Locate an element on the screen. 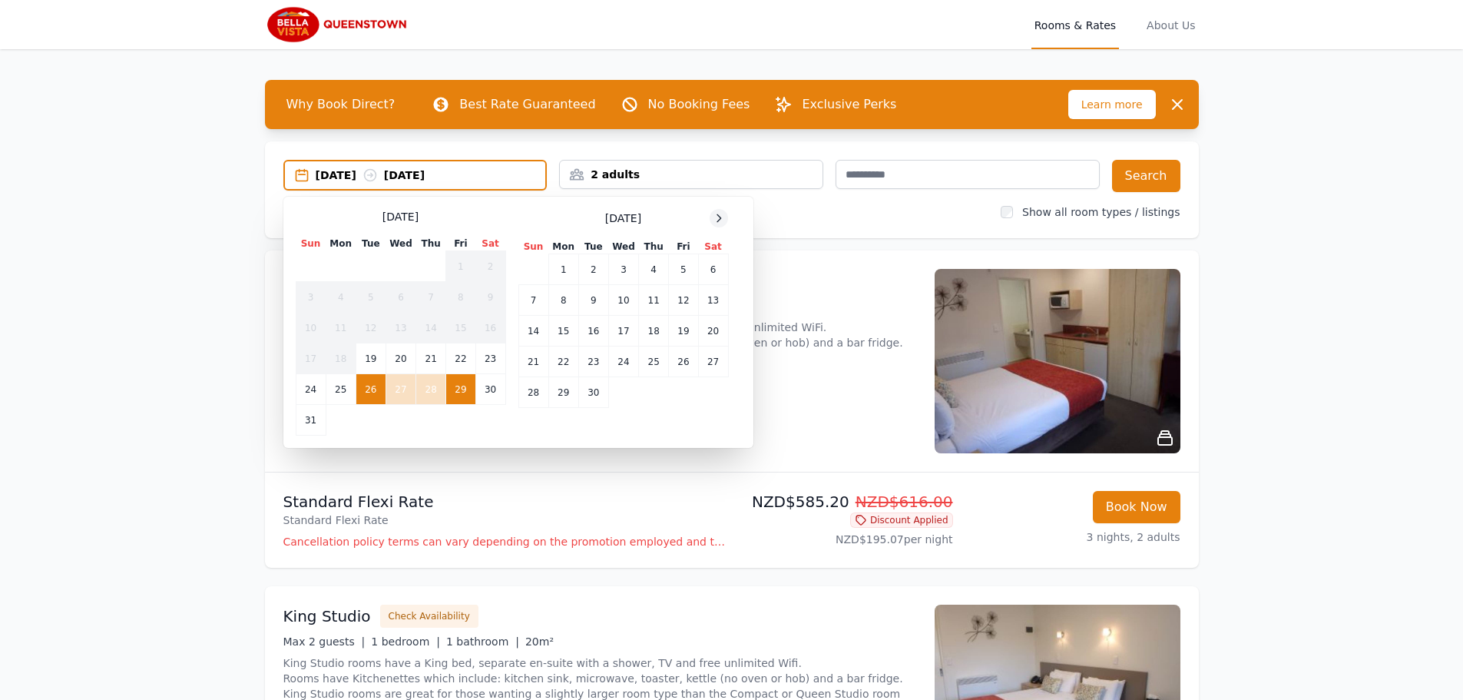  button: Check Availability is located at coordinates (429, 616).